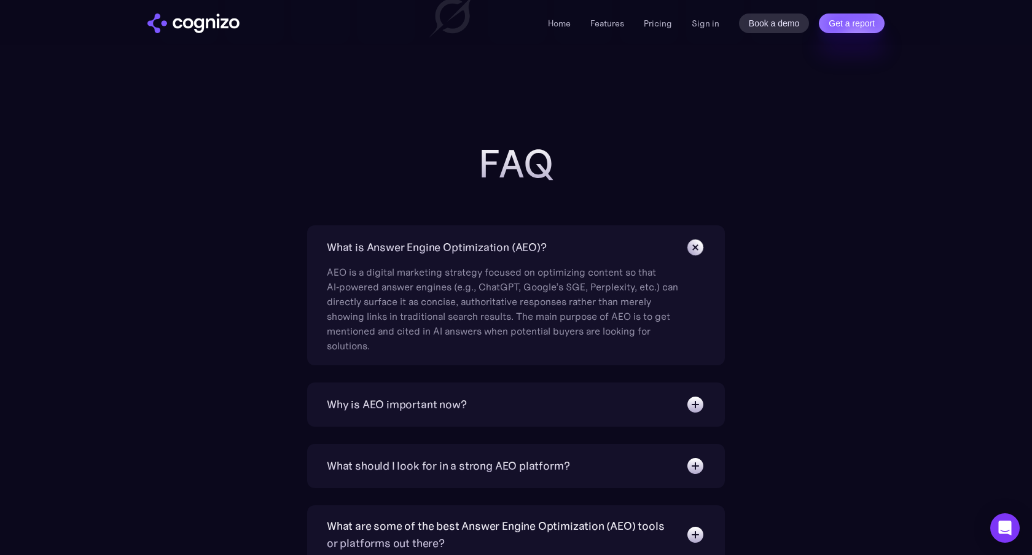 The height and width of the screenshot is (555, 1032). I want to click on a: home, so click(193, 23).